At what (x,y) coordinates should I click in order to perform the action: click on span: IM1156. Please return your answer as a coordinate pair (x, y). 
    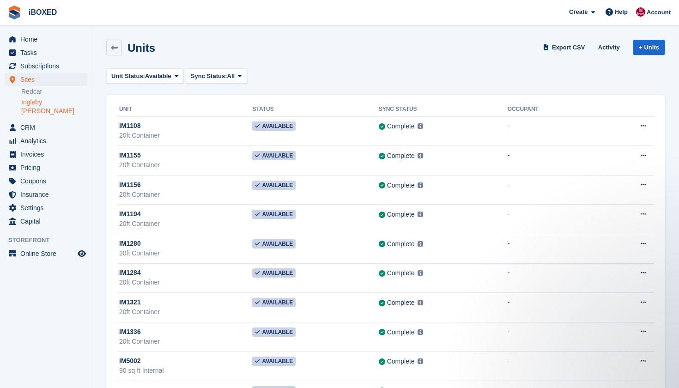
    Looking at the image, I should click on (130, 185).